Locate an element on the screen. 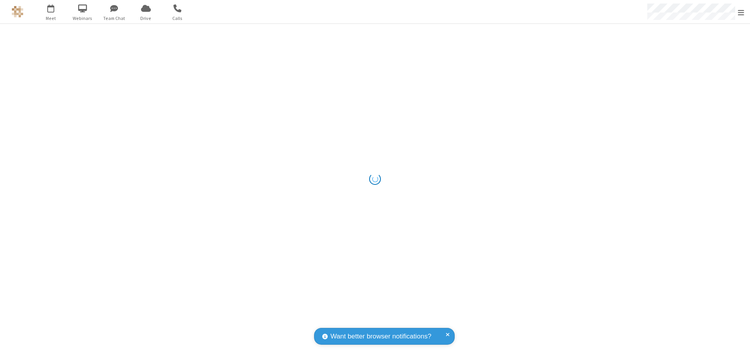 This screenshot has width=750, height=358. span: Team Chat is located at coordinates (114, 18).